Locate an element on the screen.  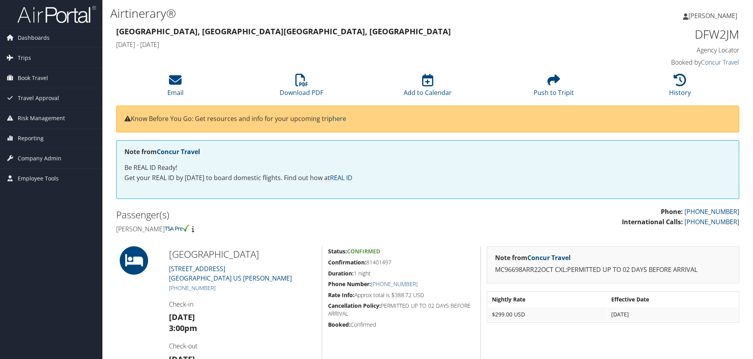
h1: Airtinerary® is located at coordinates (322, 13).